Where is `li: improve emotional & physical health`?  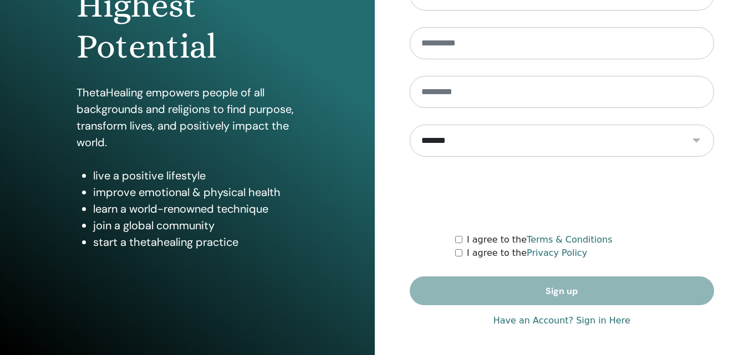 li: improve emotional & physical health is located at coordinates (196, 192).